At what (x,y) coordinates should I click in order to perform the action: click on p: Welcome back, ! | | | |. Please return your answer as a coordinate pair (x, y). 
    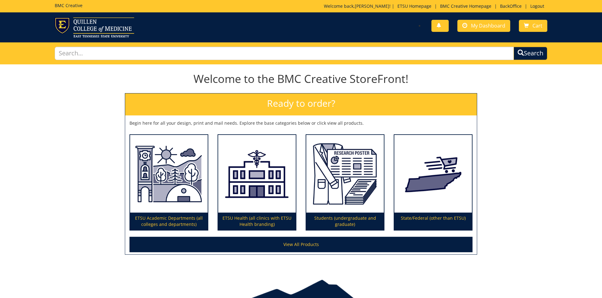
    Looking at the image, I should click on (435, 6).